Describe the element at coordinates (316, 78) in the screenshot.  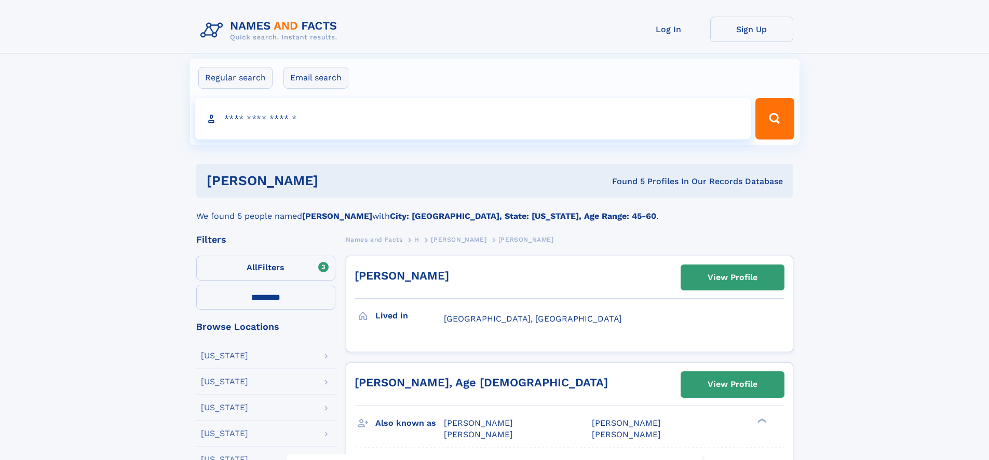
I see `label: Email search` at that location.